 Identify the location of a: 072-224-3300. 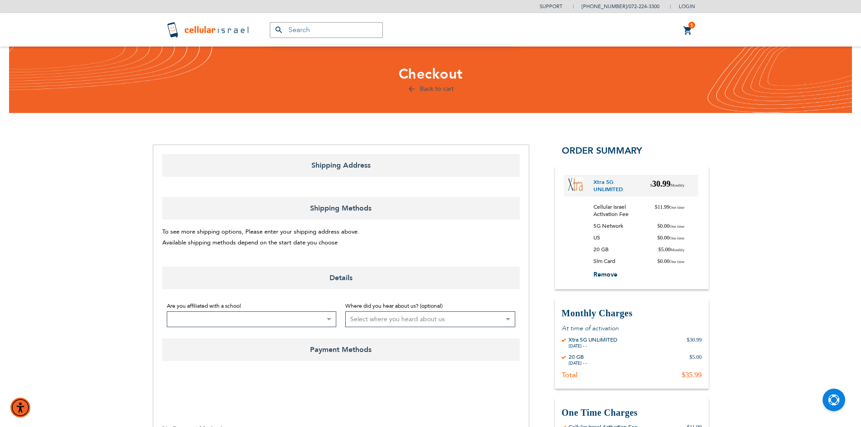
(644, 6).